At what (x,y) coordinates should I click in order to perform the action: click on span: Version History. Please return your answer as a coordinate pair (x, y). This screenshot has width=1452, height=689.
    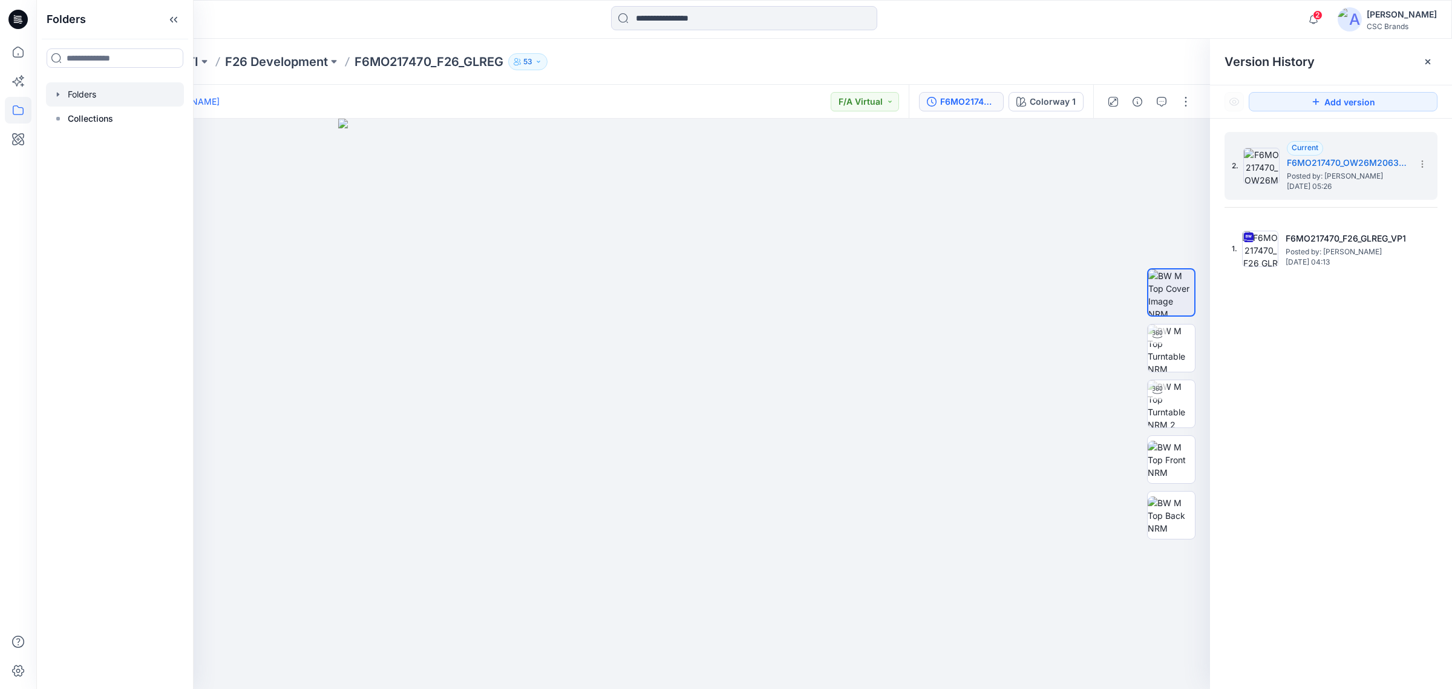
    Looking at the image, I should click on (1270, 62).